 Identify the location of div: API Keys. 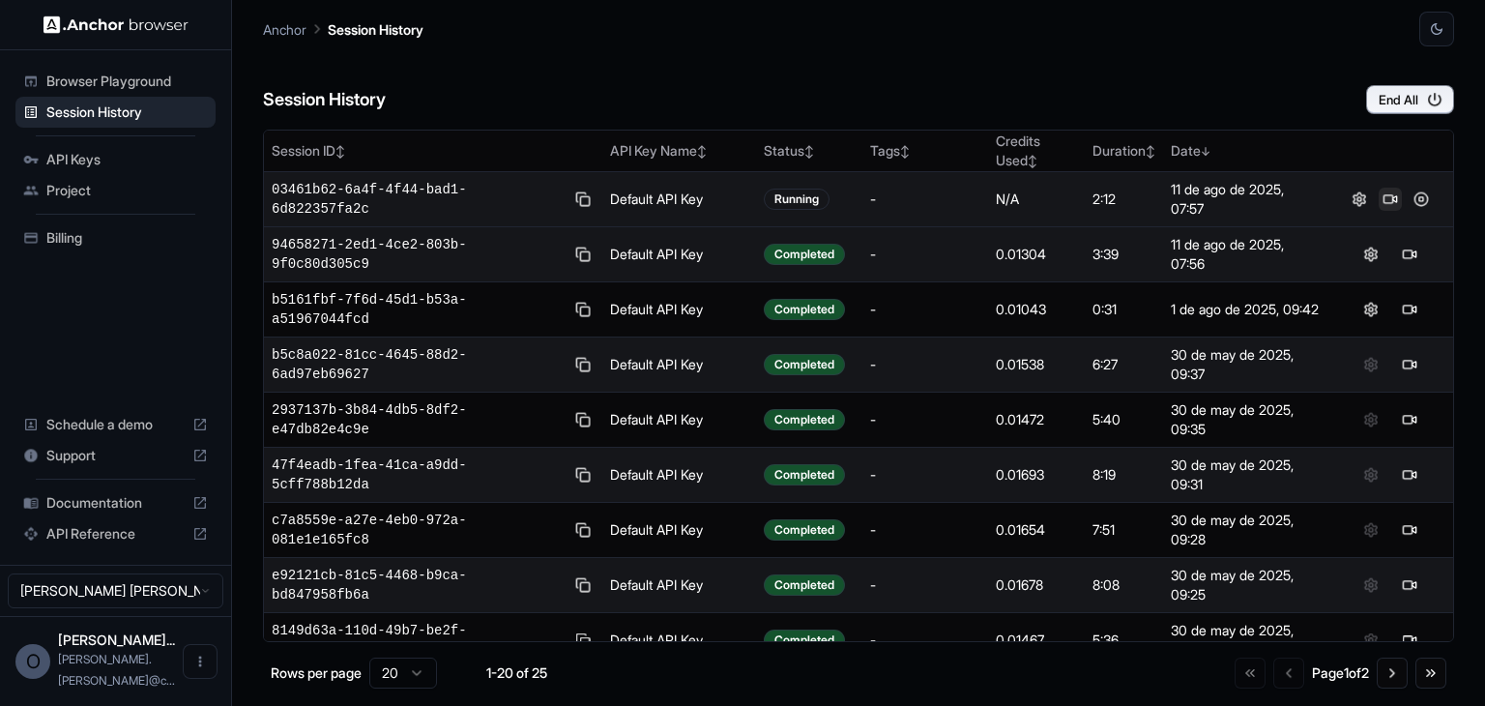
(115, 160).